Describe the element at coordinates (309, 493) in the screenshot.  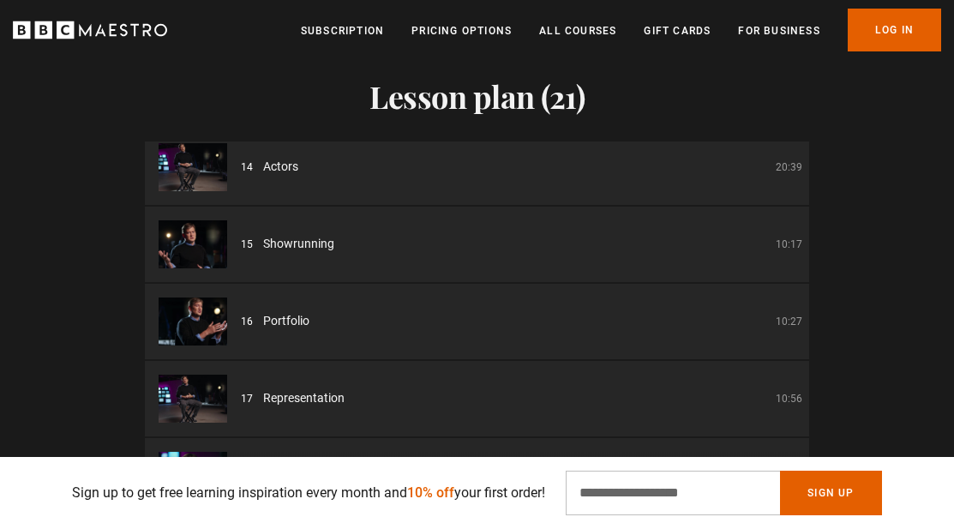
I see `p: Sign up to get free learning inspiration every month and your first order!` at that location.